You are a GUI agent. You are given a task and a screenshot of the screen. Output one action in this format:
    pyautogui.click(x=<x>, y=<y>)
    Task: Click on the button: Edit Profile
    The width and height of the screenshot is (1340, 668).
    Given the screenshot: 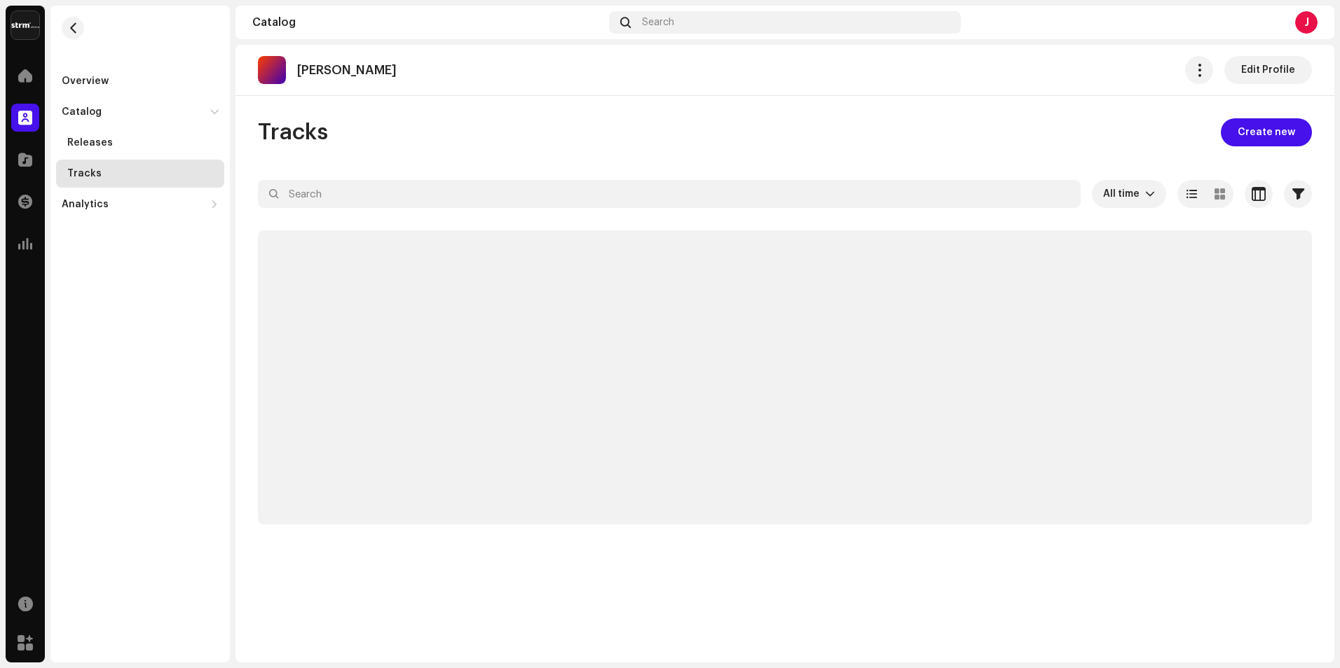 What is the action you would take?
    pyautogui.click(x=1268, y=70)
    